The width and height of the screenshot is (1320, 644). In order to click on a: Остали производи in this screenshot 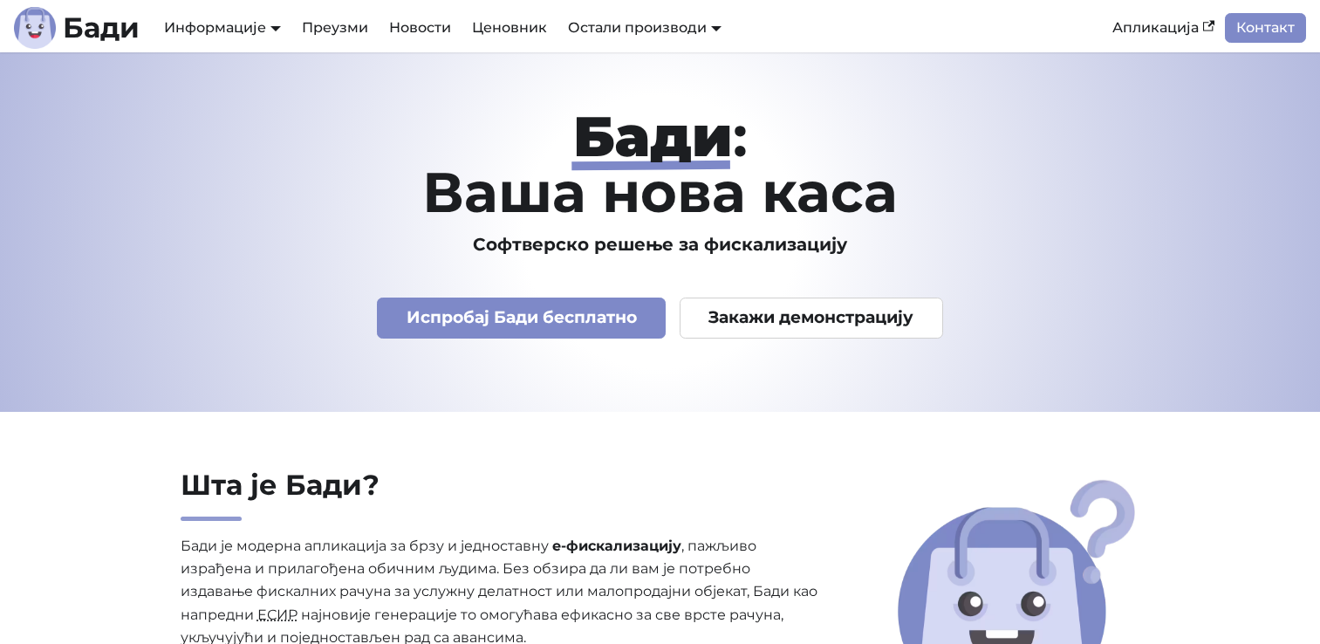, I will do `click(644, 27)`.